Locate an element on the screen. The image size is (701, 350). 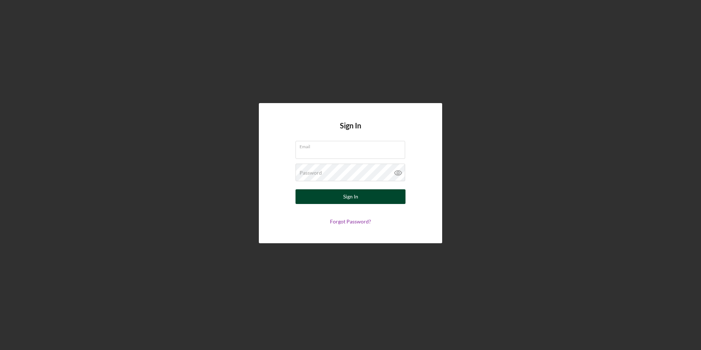
label: Password is located at coordinates (311, 173).